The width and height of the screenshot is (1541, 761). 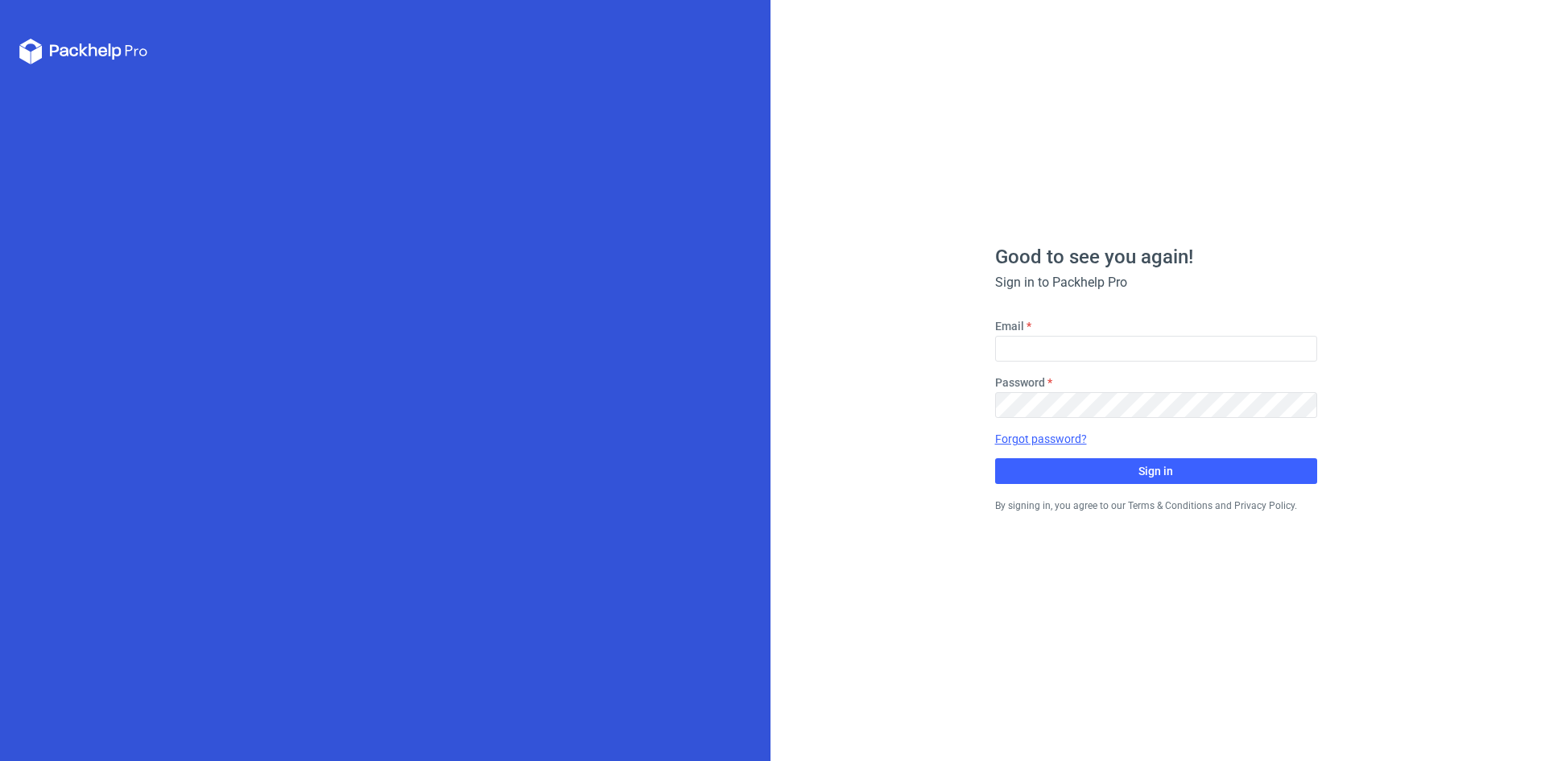 I want to click on svg: Packhelp Pro, so click(x=84, y=52).